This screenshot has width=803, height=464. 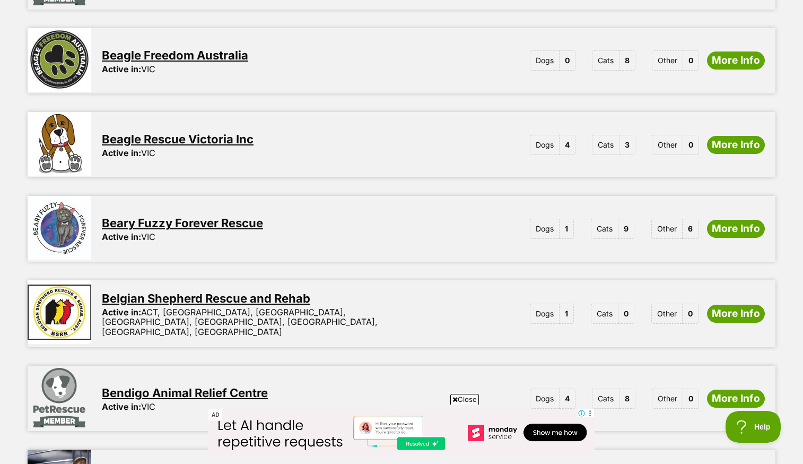 What do you see at coordinates (183, 223) in the screenshot?
I see `a: Beary Fuzzy Forever Rescue` at bounding box center [183, 223].